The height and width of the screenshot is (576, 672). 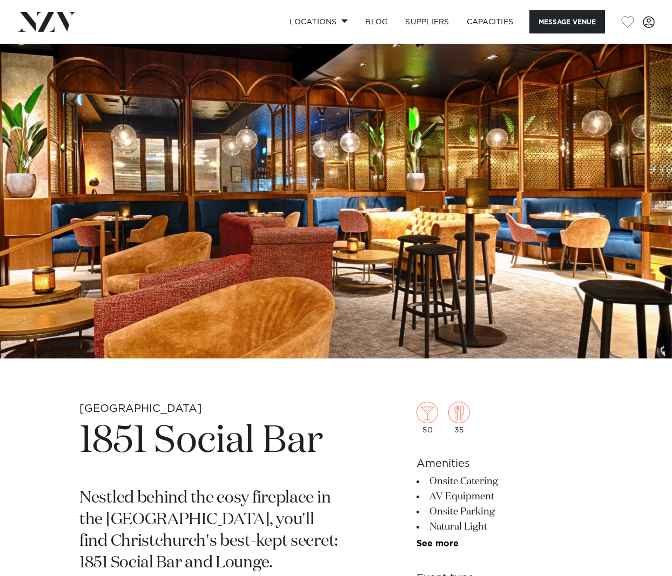 I want to click on img: nzv-logo.png, so click(x=46, y=22).